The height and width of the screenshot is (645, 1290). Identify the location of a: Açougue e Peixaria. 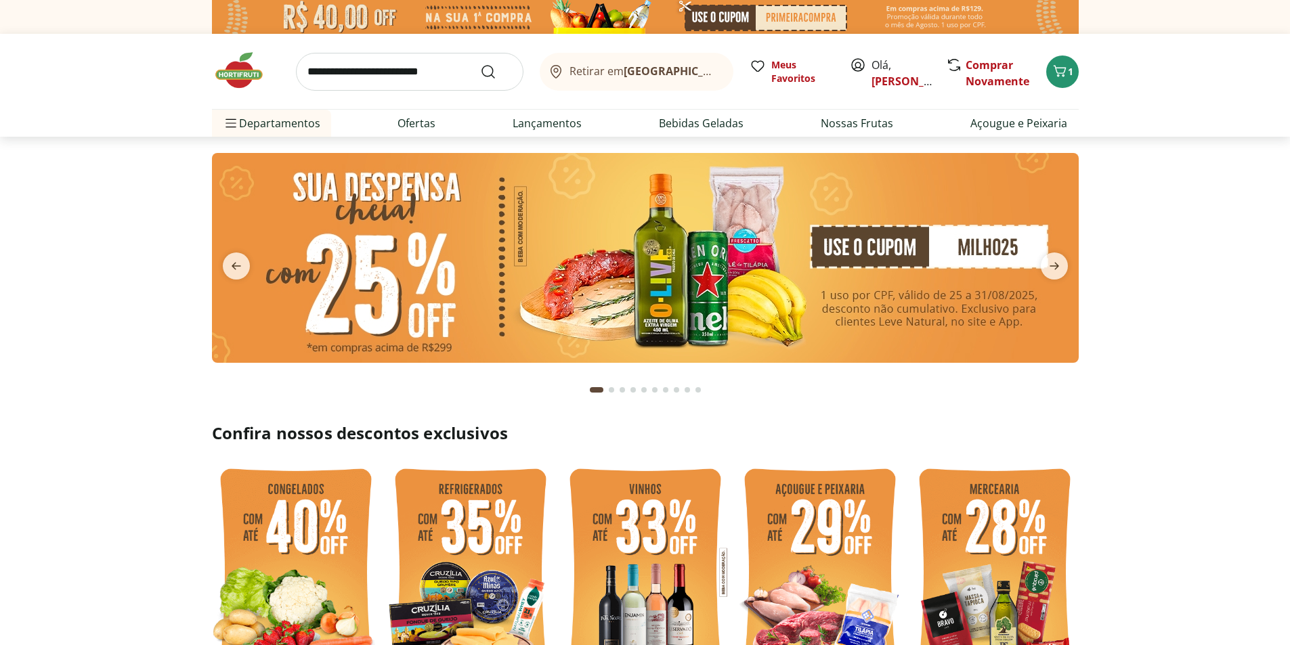
(1018, 123).